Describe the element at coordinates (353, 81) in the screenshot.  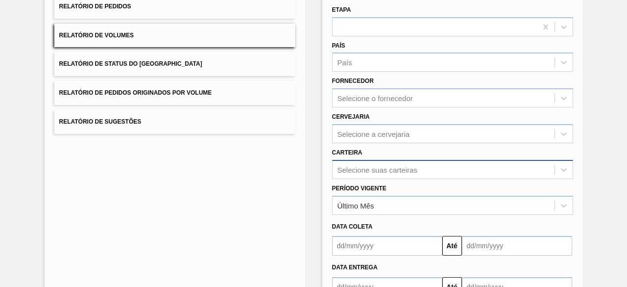
I see `label: Fornecedor` at that location.